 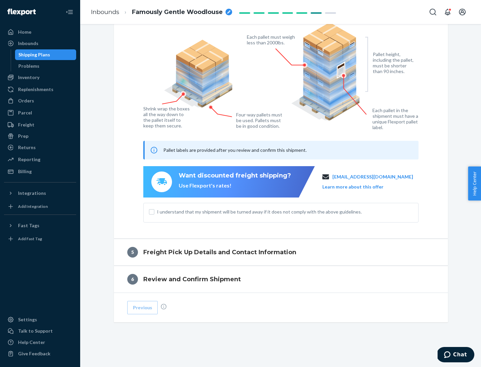 I want to click on button: 5Freight Pick Up Details and Contact Information, so click(x=281, y=252).